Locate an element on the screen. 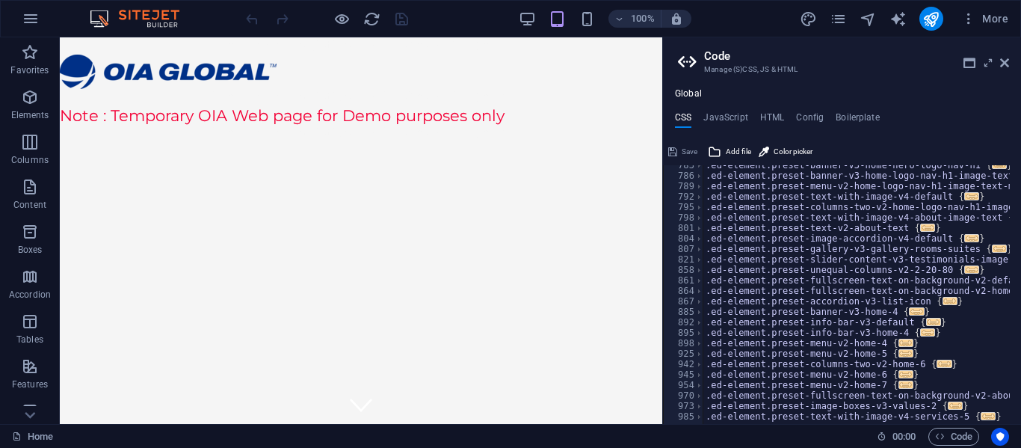 Image resolution: width=1021 pixels, height=448 pixels. button: publish is located at coordinates (931, 19).